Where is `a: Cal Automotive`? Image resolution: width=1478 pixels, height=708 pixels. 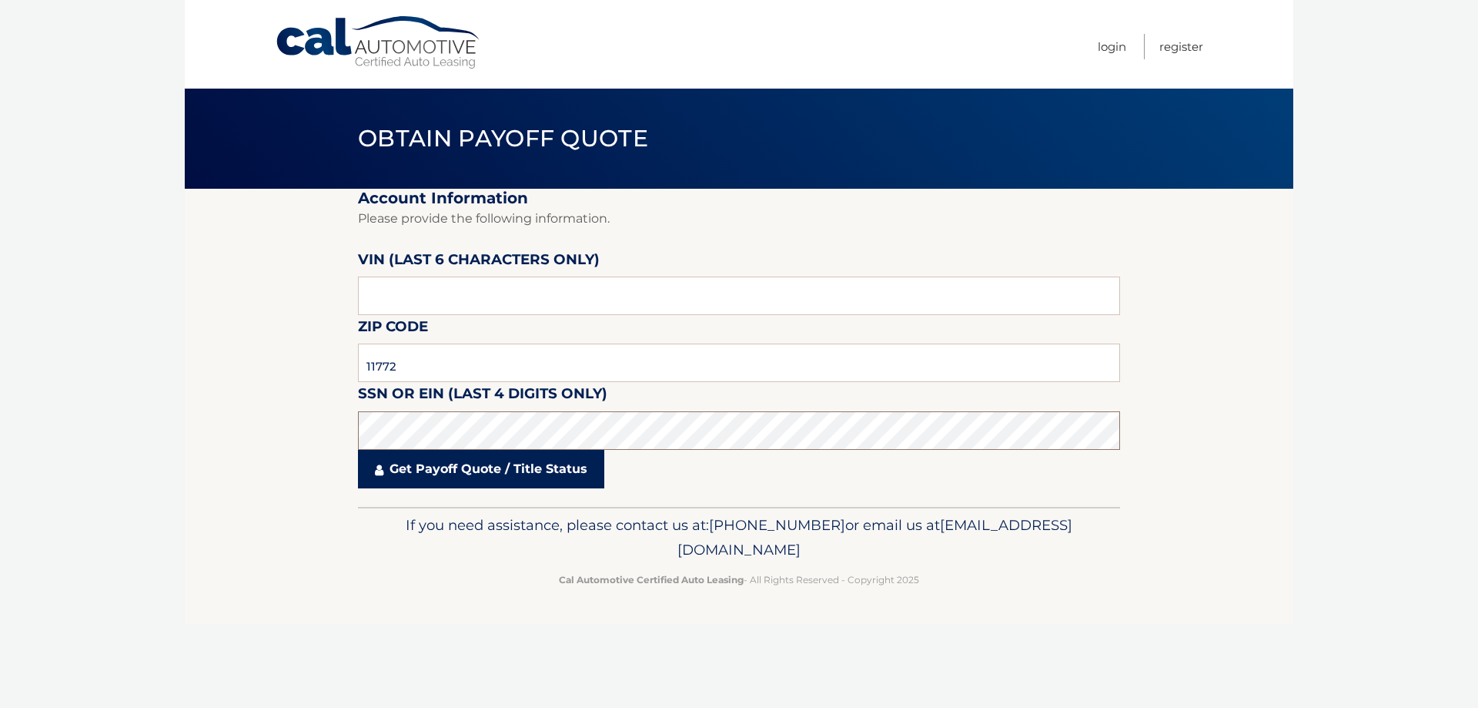
a: Cal Automotive is located at coordinates (379, 42).